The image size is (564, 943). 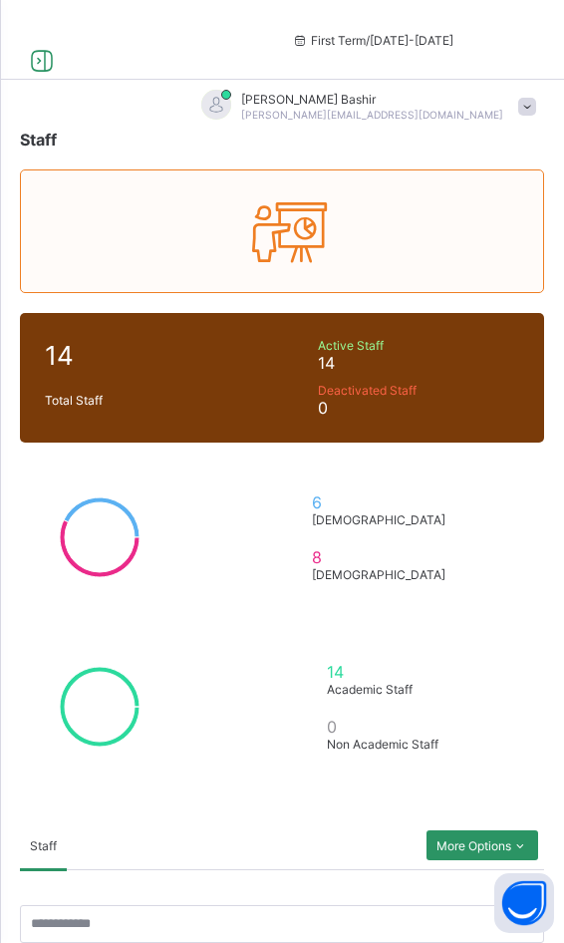 What do you see at coordinates (423, 689) in the screenshot?
I see `span: Academic Staff` at bounding box center [423, 689].